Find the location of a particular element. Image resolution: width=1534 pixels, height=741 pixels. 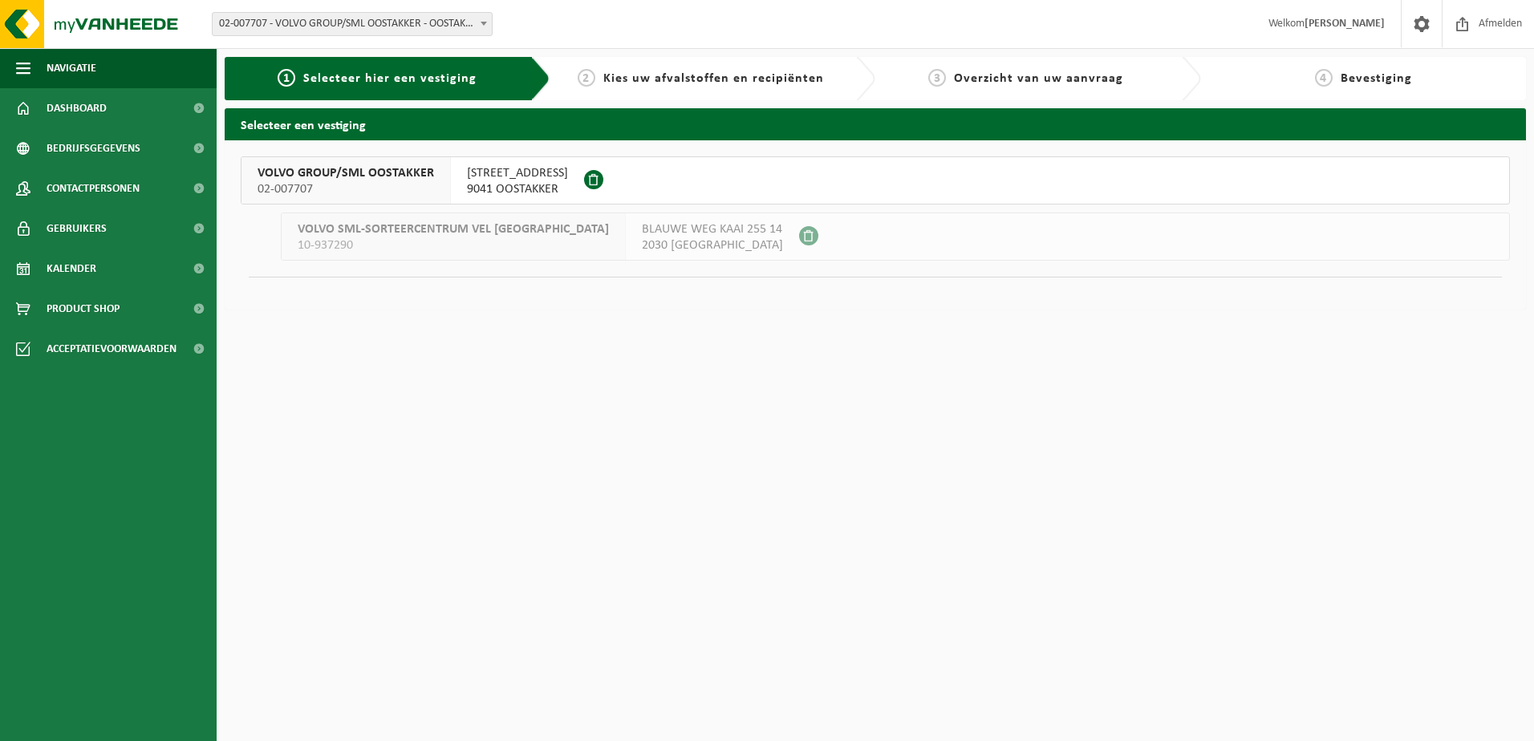

span: VOLVO GROUP/SML OOSTAKKER is located at coordinates (346, 173).